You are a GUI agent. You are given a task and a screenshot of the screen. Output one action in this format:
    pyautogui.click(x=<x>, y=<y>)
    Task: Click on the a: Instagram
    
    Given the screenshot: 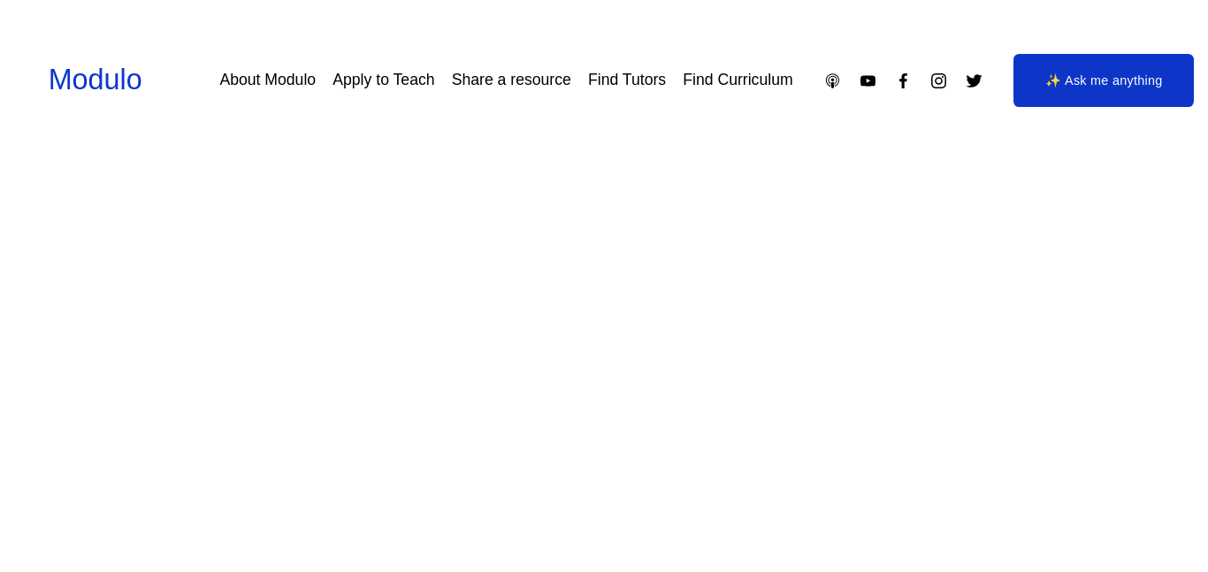 What is the action you would take?
    pyautogui.click(x=938, y=80)
    